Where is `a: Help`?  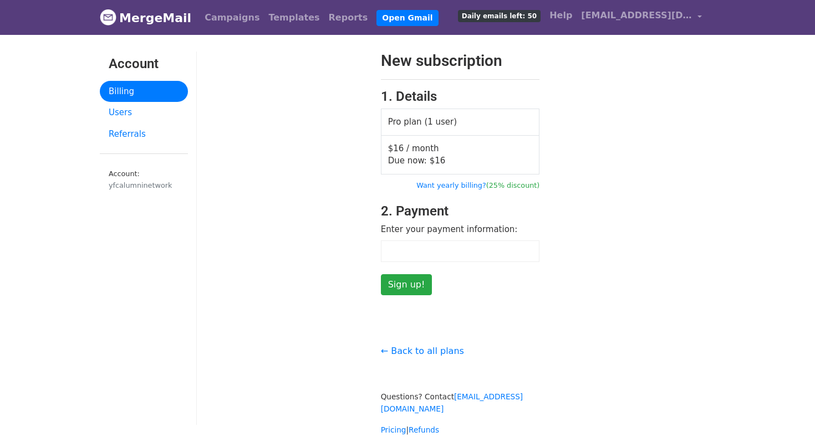
a: Help is located at coordinates (560, 16).